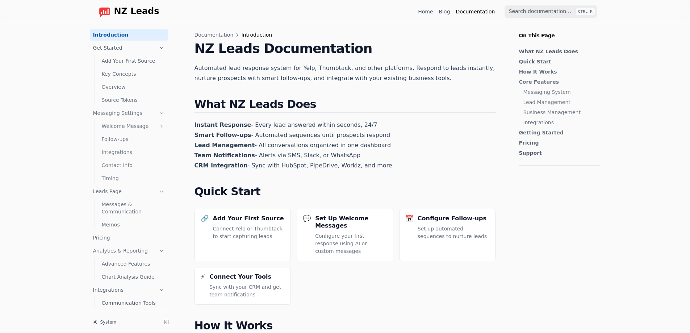 This screenshot has height=333, width=690. I want to click on button: Collapse sidebar, so click(166, 322).